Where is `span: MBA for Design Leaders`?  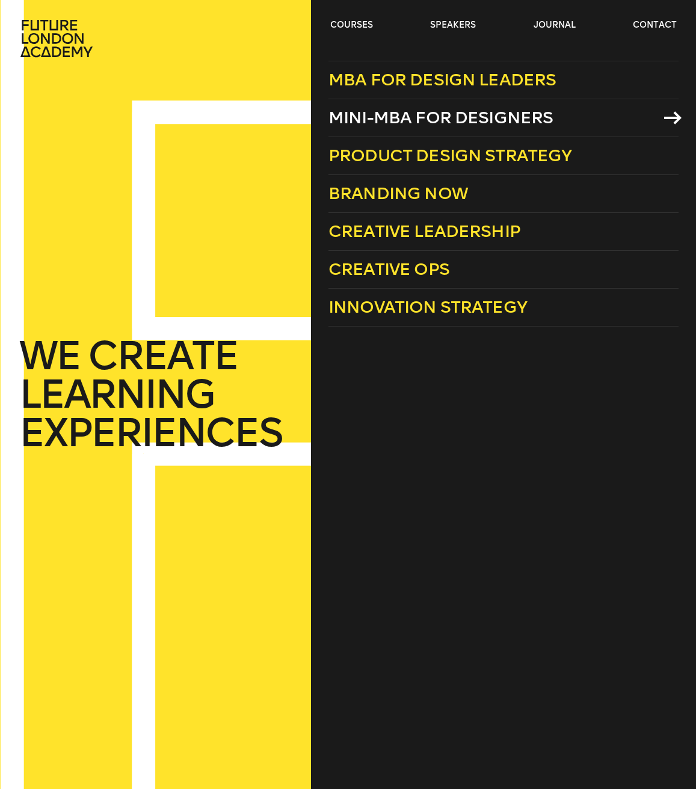 span: MBA for Design Leaders is located at coordinates (442, 79).